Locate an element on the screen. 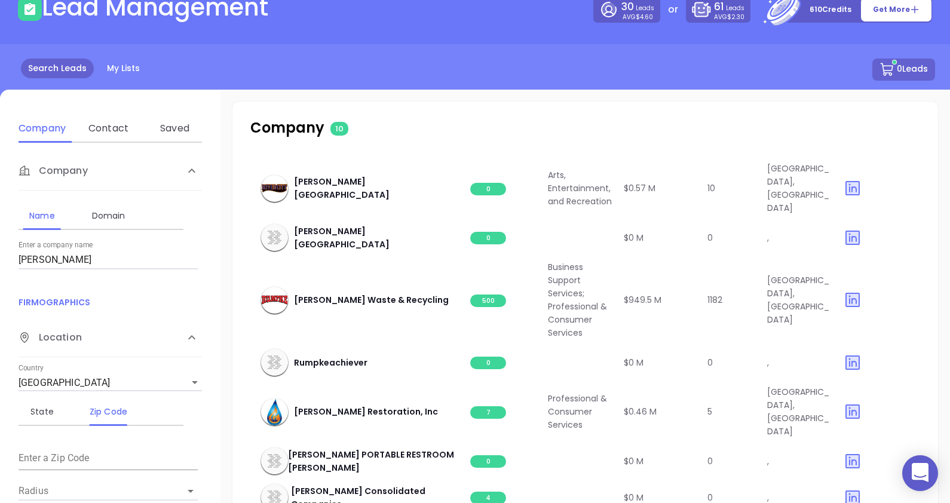 This screenshot has height=503, width=950. span: $2.30 is located at coordinates (736, 17).